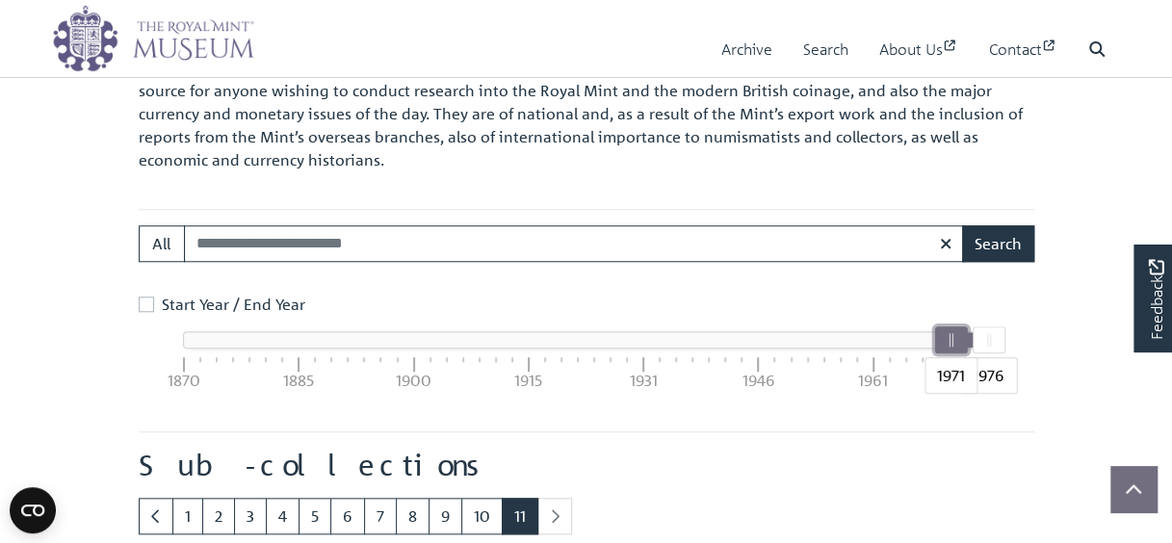 This screenshot has width=1172, height=543. What do you see at coordinates (188, 516) in the screenshot?
I see `a: Goto page 1` at bounding box center [188, 516].